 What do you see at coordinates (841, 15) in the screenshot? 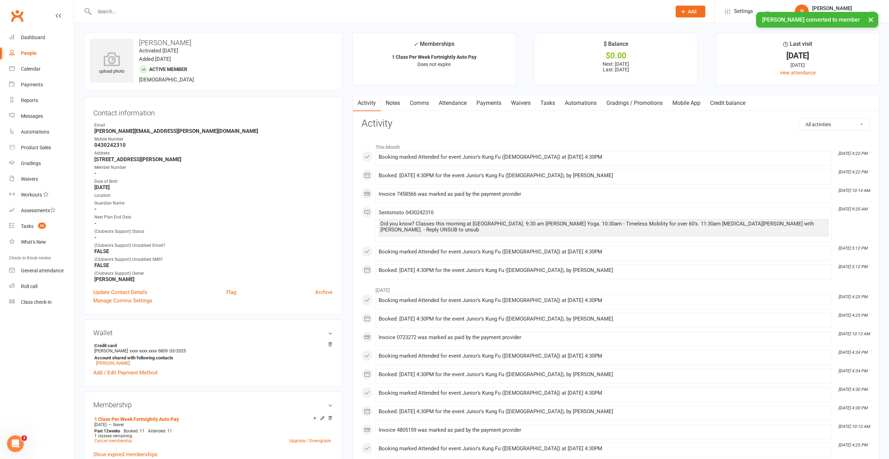
I see `div: Head Academy Leichhardt` at bounding box center [841, 15].